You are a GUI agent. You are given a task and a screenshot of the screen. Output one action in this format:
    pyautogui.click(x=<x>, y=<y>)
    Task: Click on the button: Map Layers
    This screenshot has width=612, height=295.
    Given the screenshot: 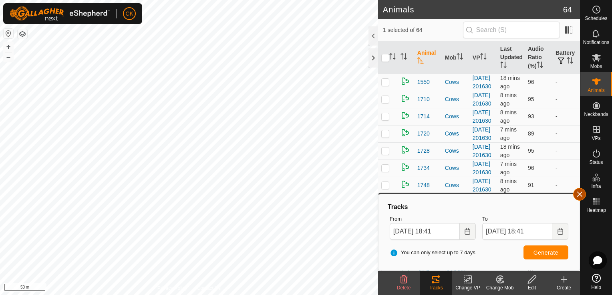 What is the action you would take?
    pyautogui.click(x=22, y=34)
    